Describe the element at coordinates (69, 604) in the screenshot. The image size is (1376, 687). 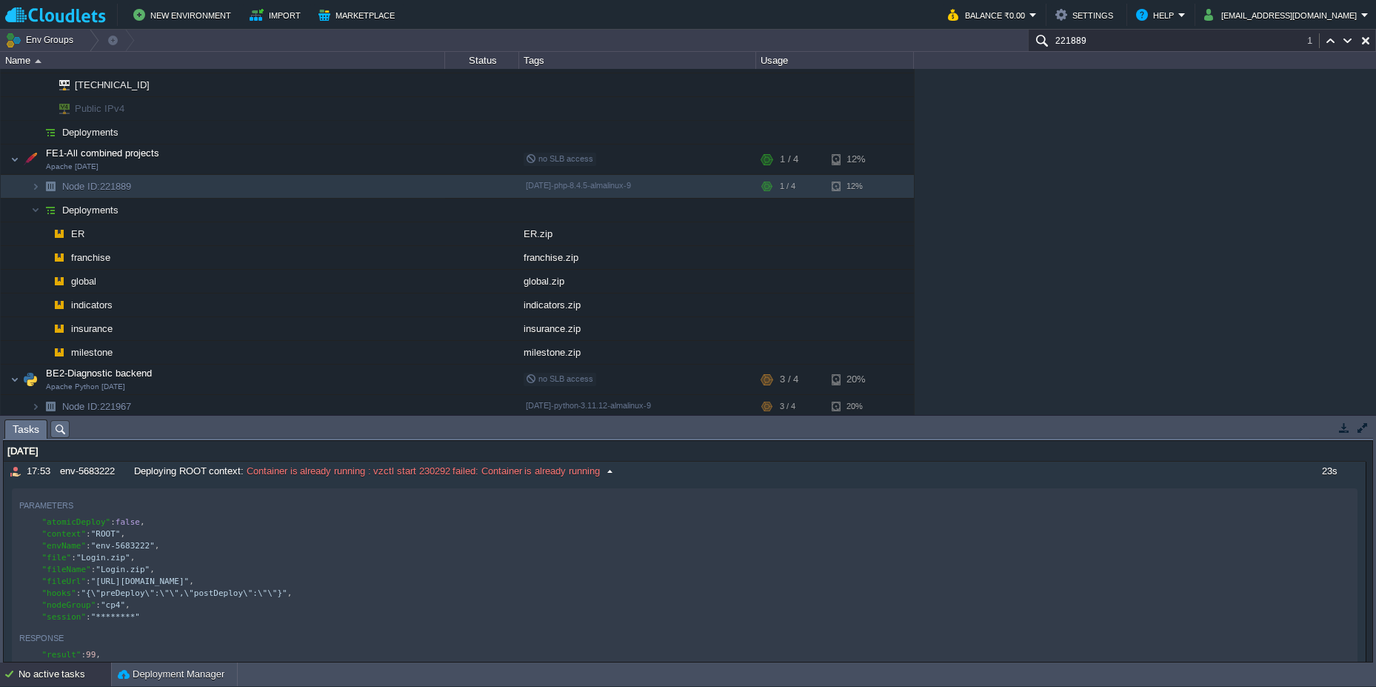
I see `span: "nodeGroup"` at that location.